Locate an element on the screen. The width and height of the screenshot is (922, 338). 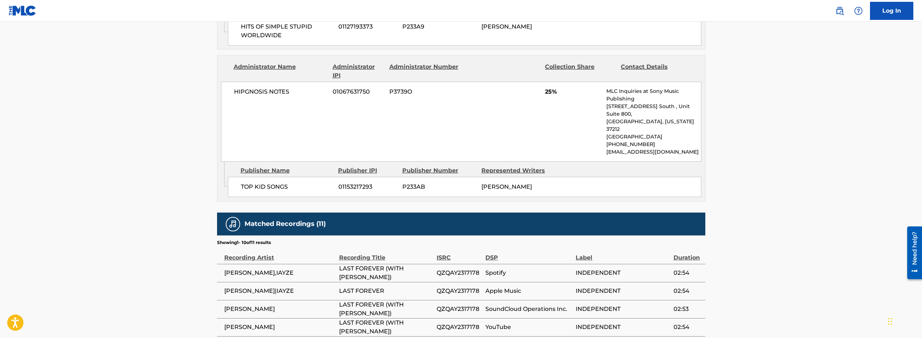
div: Label is located at coordinates (622, 253).